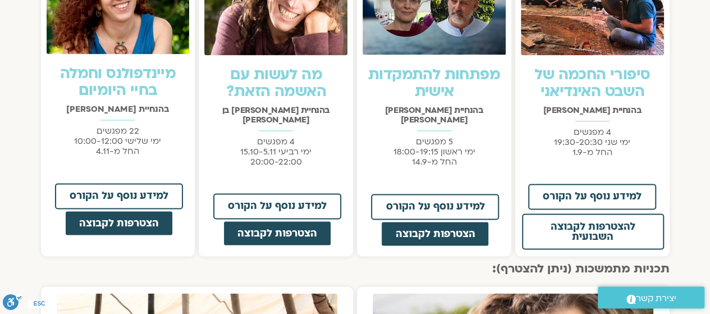 The image size is (710, 314). Describe the element at coordinates (434, 162) in the screenshot. I see `span: החל מ-14.9` at that location.